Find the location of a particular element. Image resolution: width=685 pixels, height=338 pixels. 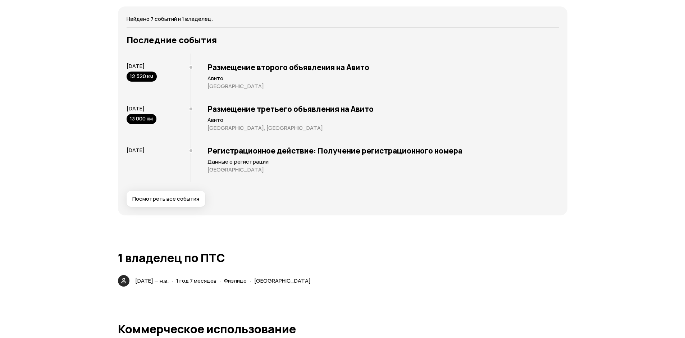

p: Найдено 7 событий и 1 владелец. is located at coordinates (343, 19).